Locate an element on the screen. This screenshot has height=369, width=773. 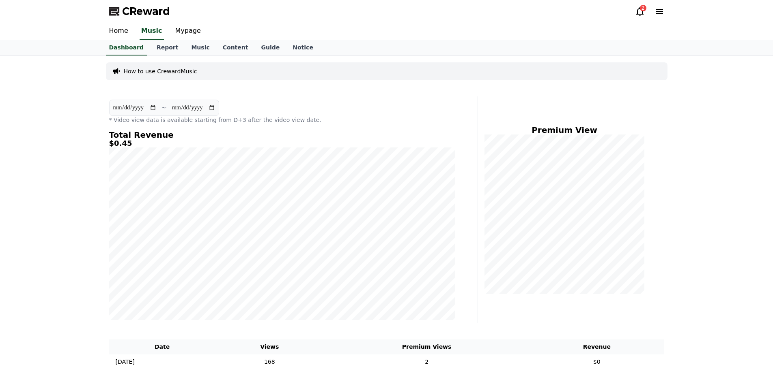
p: How to use CrewardMusic is located at coordinates (160, 71).